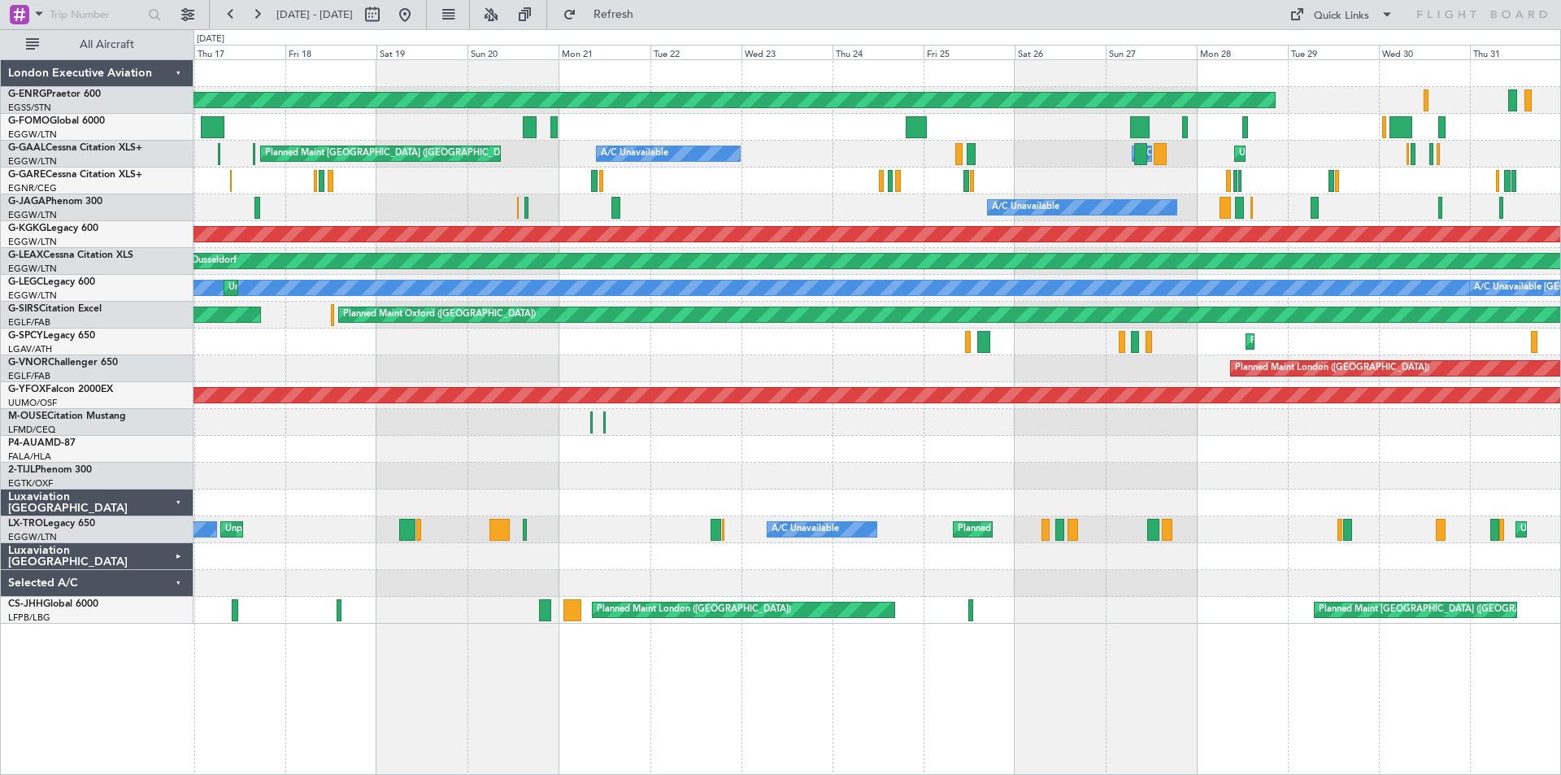 The width and height of the screenshot is (1561, 775). Describe the element at coordinates (51, 336) in the screenshot. I see `a: G-SPCYLegacy 650` at that location.